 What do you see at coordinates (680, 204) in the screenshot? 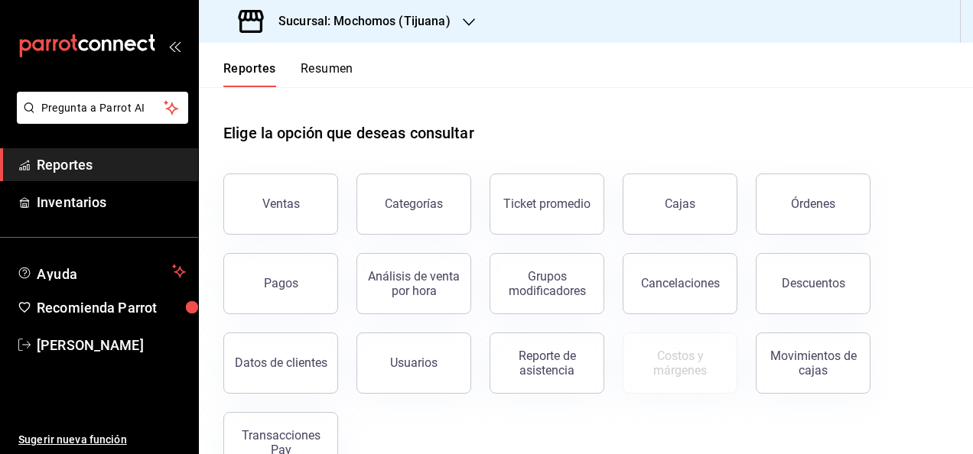
I see `button: Cajas` at bounding box center [680, 204].